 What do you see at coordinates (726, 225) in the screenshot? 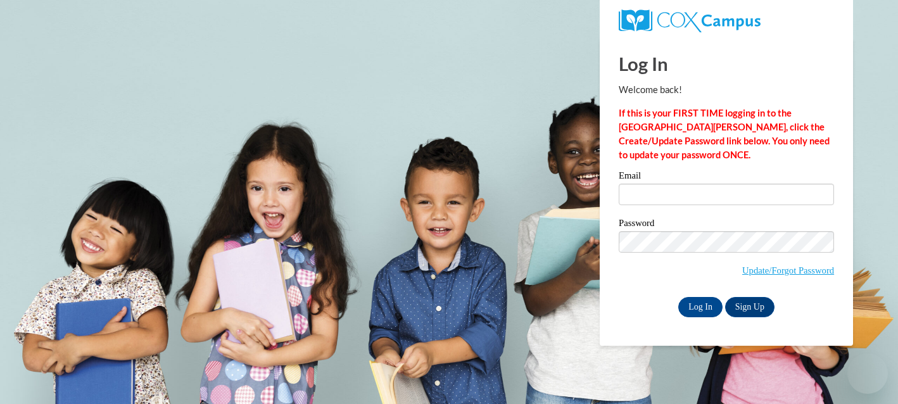
I see `label: Password` at bounding box center [726, 225].